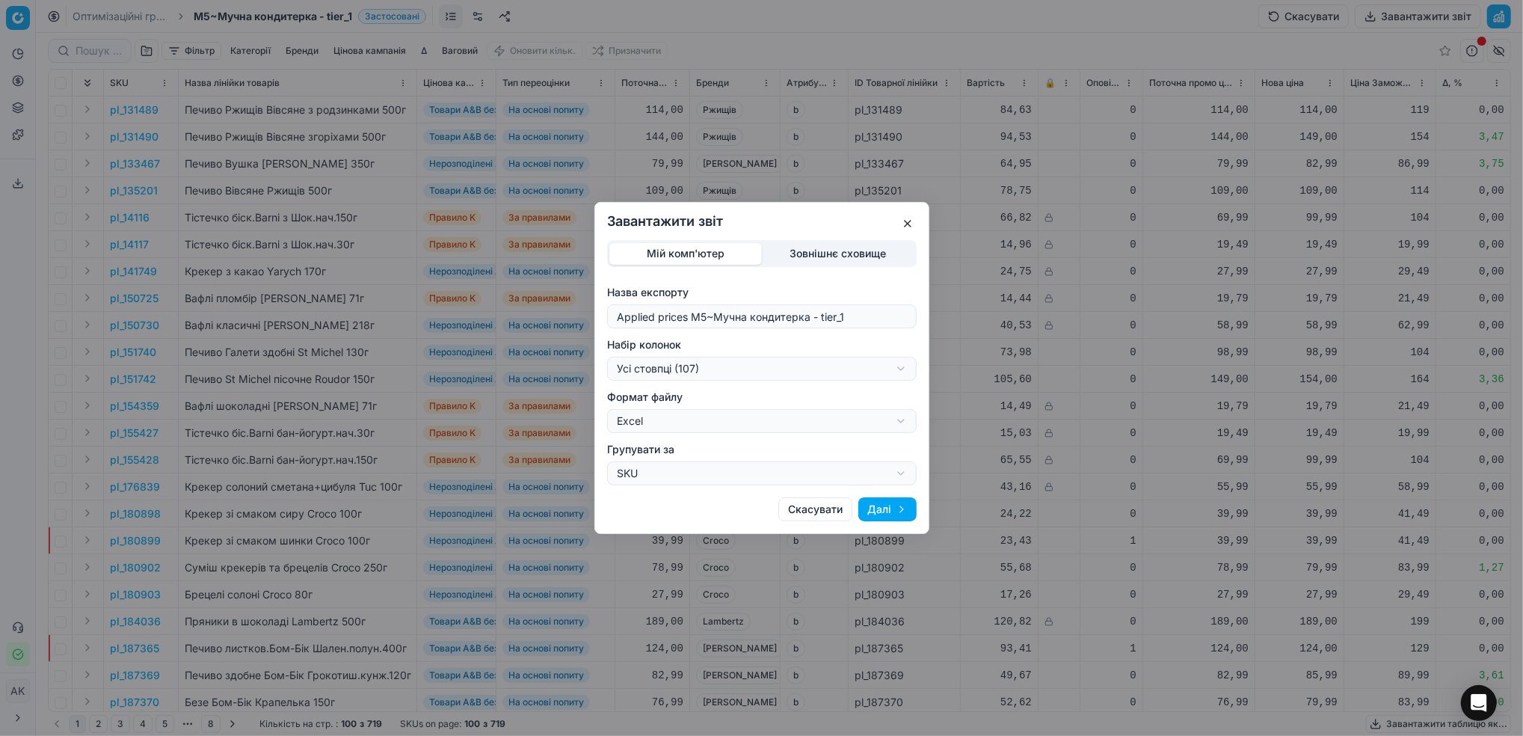 Image resolution: width=1523 pixels, height=736 pixels. What do you see at coordinates (762, 345) in the screenshot?
I see `label: Набір колонок` at bounding box center [762, 345].